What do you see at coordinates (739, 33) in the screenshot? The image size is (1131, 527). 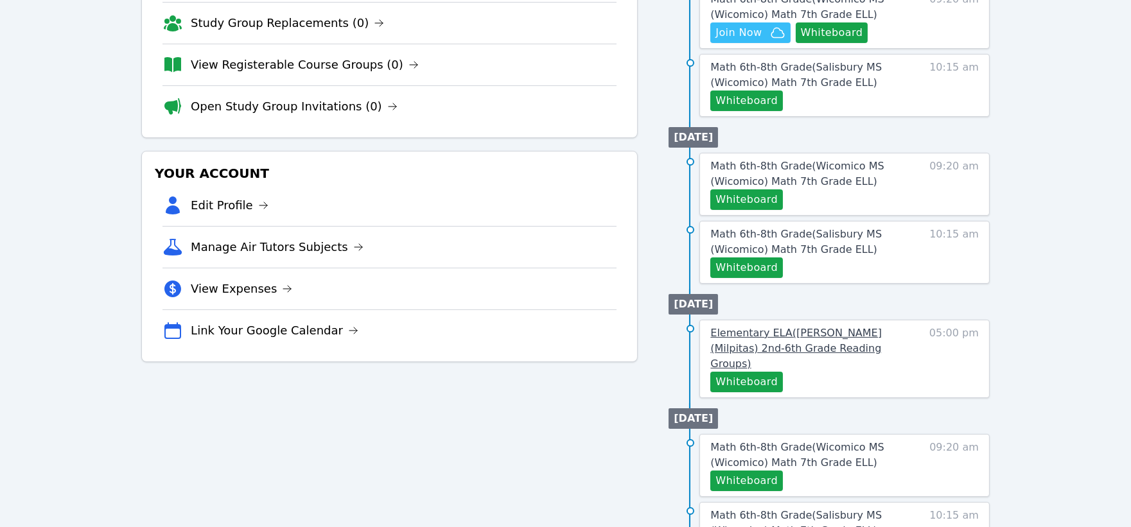 I see `span: Join Now` at bounding box center [739, 33].